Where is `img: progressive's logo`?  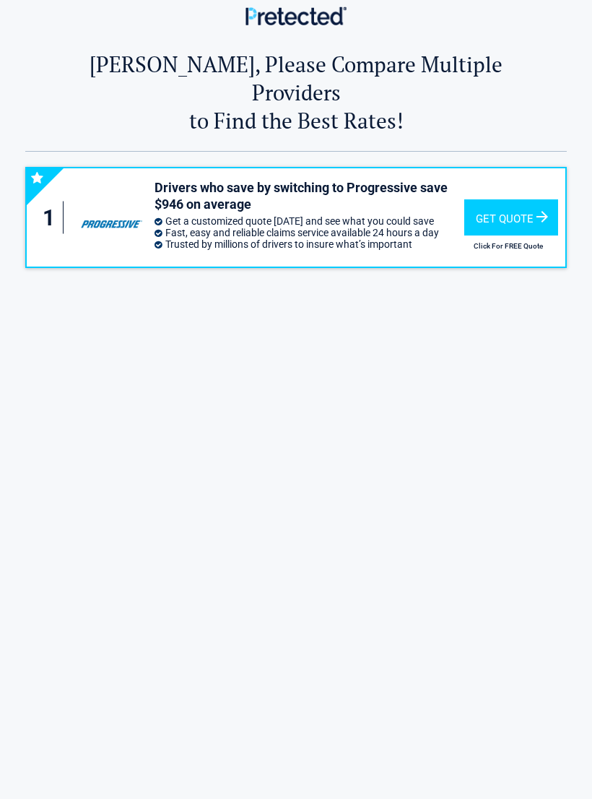
img: progressive's logo is located at coordinates (111, 217).